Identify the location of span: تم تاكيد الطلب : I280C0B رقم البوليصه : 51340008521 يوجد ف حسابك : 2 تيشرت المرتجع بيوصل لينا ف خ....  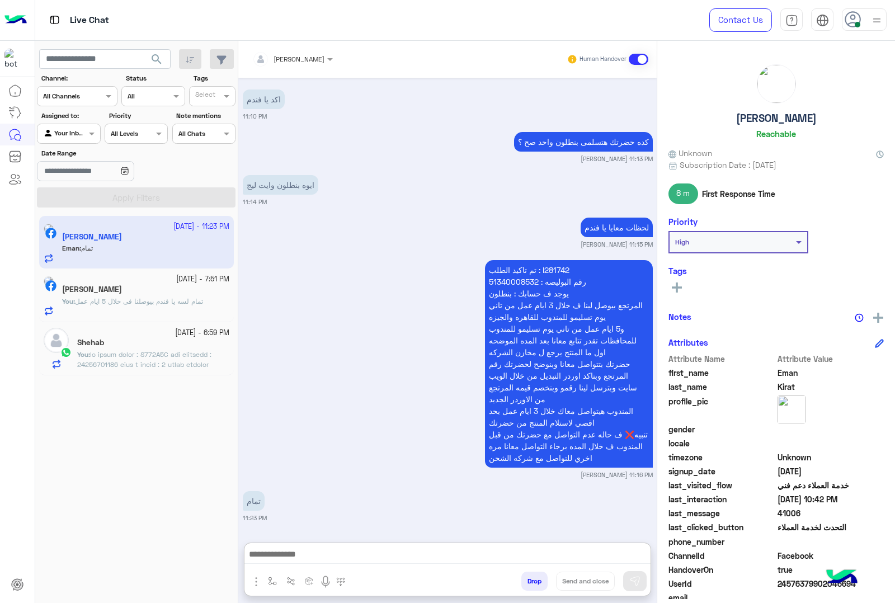
(152, 420).